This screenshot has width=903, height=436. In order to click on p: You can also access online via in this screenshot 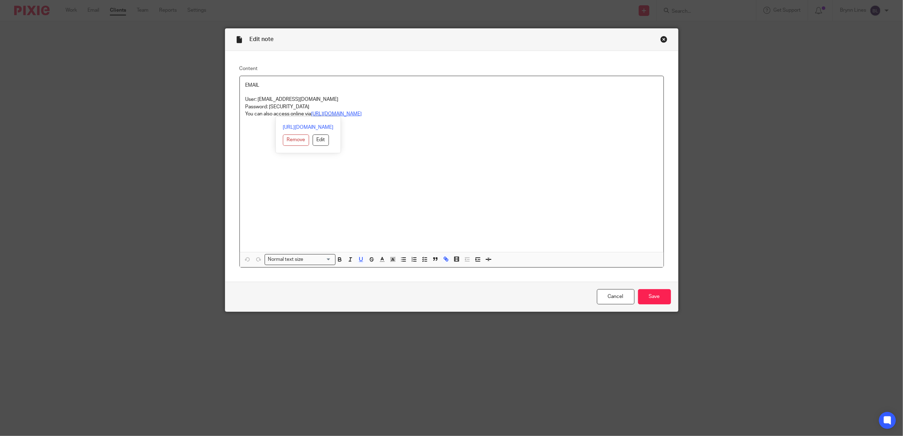, I will do `click(452, 114)`.